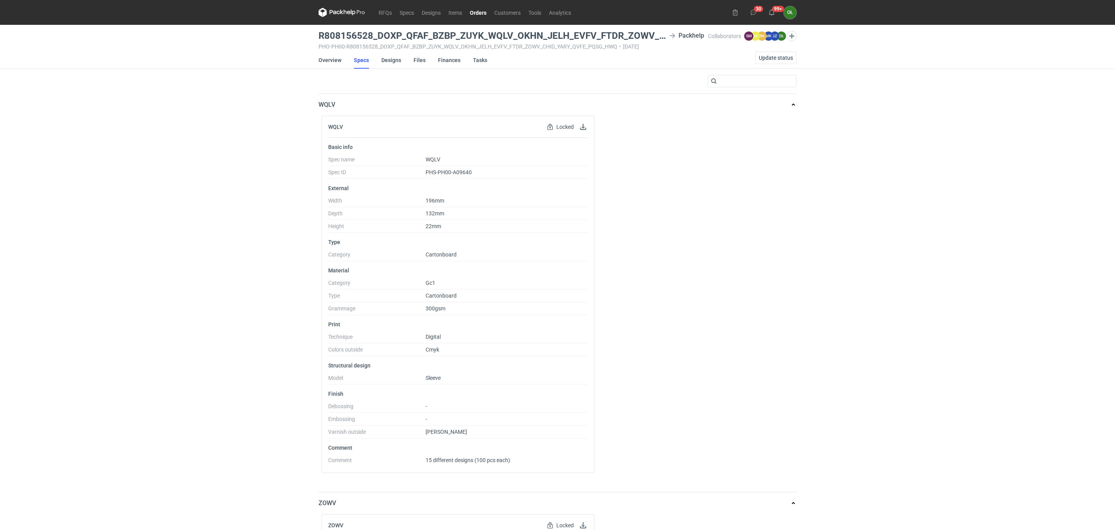 Image resolution: width=1115 pixels, height=530 pixels. What do you see at coordinates (433, 337) in the screenshot?
I see `span: Digital` at bounding box center [433, 337].